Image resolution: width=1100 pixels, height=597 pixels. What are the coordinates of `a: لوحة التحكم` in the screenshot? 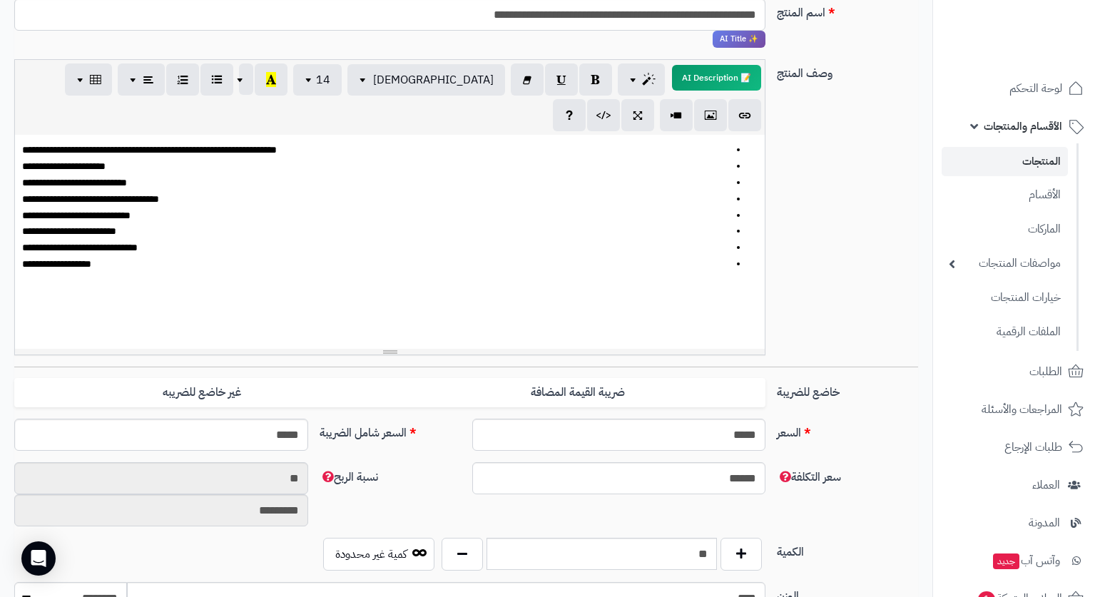 It's located at (1016, 88).